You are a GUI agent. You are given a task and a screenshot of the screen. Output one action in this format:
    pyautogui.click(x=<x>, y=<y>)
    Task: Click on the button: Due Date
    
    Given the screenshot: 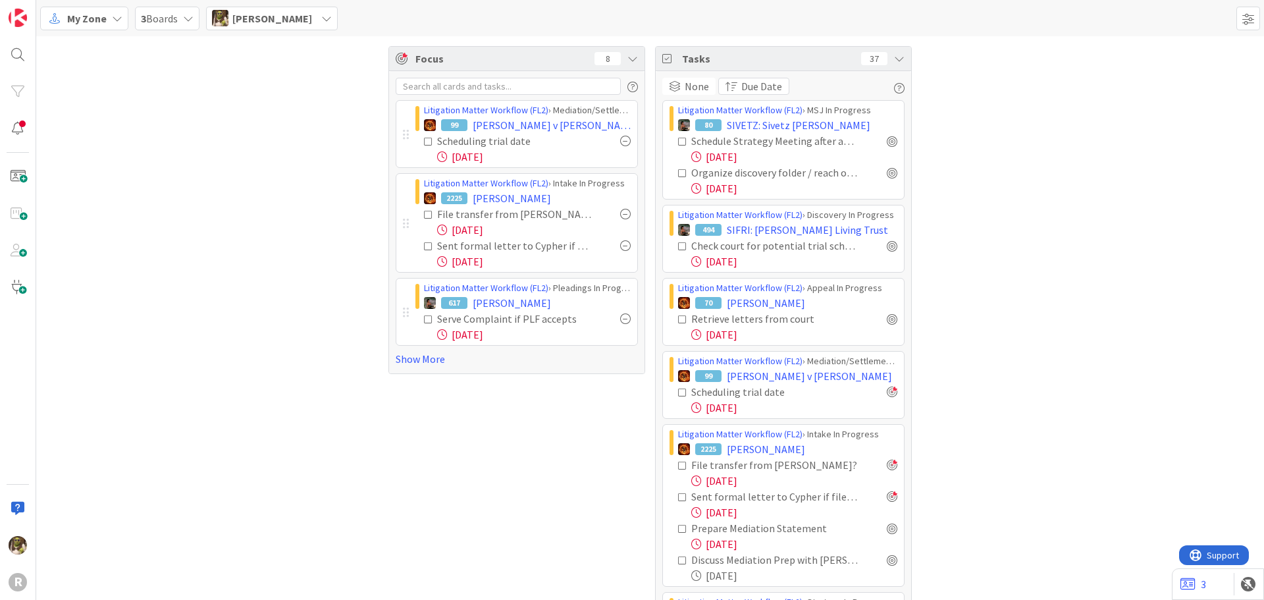 What is the action you would take?
    pyautogui.click(x=754, y=86)
    